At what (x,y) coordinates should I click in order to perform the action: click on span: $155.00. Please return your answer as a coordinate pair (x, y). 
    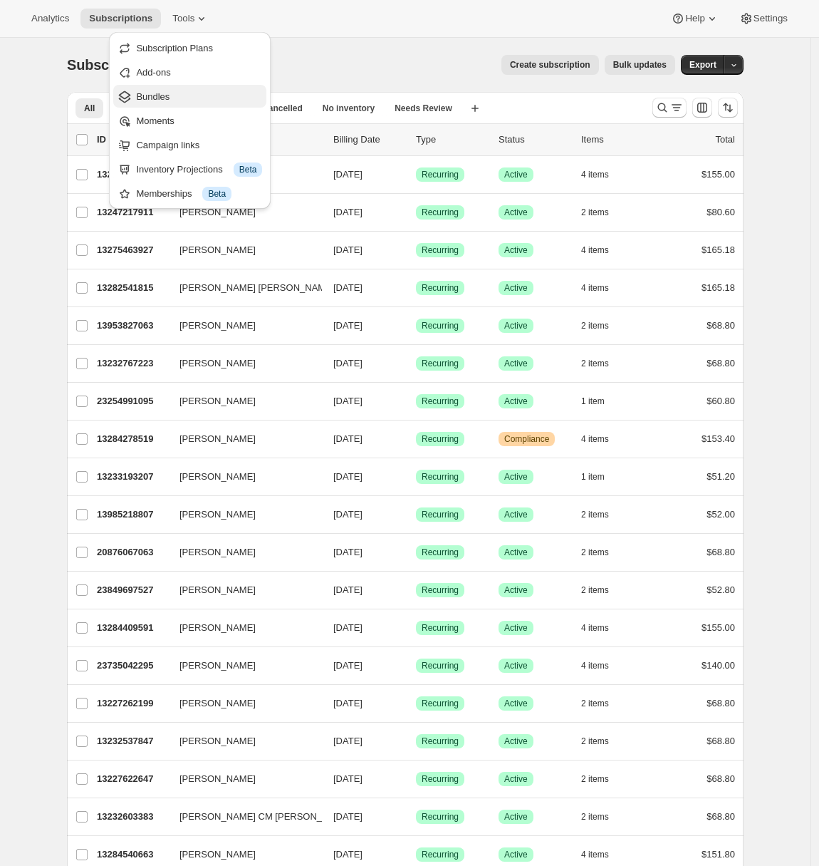
    Looking at the image, I should click on (718, 627).